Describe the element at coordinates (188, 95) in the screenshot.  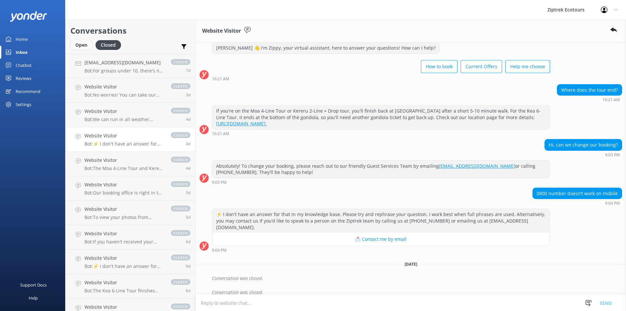
I see `span: Aug 29 2025 09:29am (UTC +12:00) Pacific/Auckland` at that location.